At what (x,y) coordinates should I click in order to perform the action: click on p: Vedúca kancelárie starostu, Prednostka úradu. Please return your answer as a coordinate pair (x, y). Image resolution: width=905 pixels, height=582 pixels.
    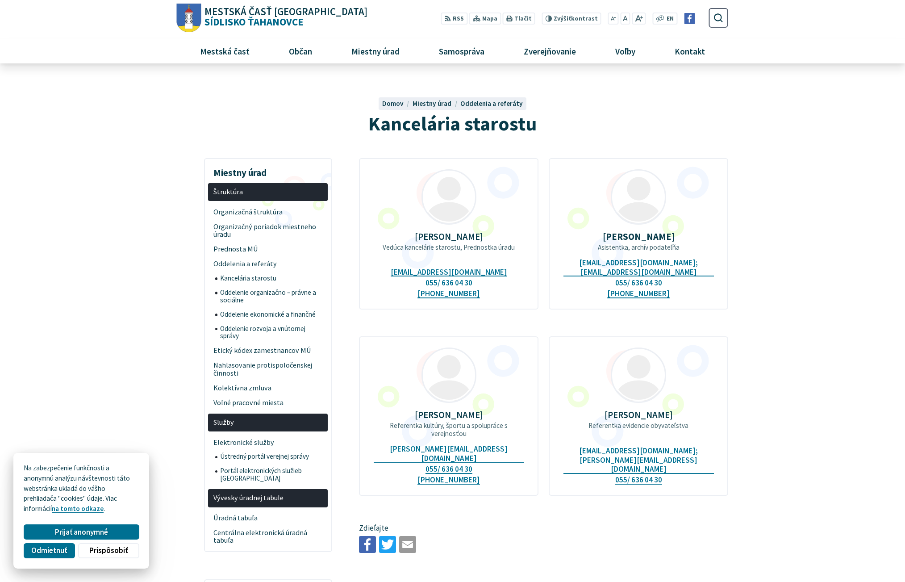
    Looking at the image, I should click on (449, 247).